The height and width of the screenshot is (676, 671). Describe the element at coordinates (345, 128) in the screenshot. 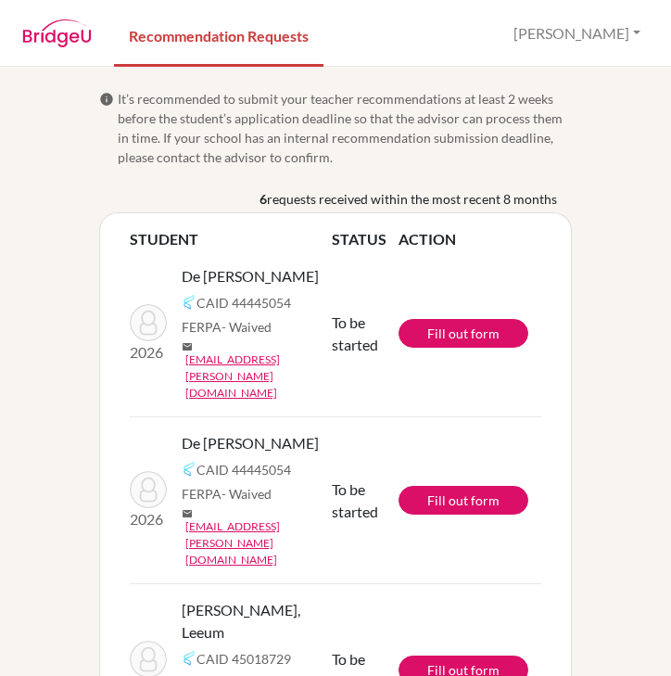

I see `span: It’s recommended to submit your teacher recommendations at least 2 weeks before the student’s app...` at that location.